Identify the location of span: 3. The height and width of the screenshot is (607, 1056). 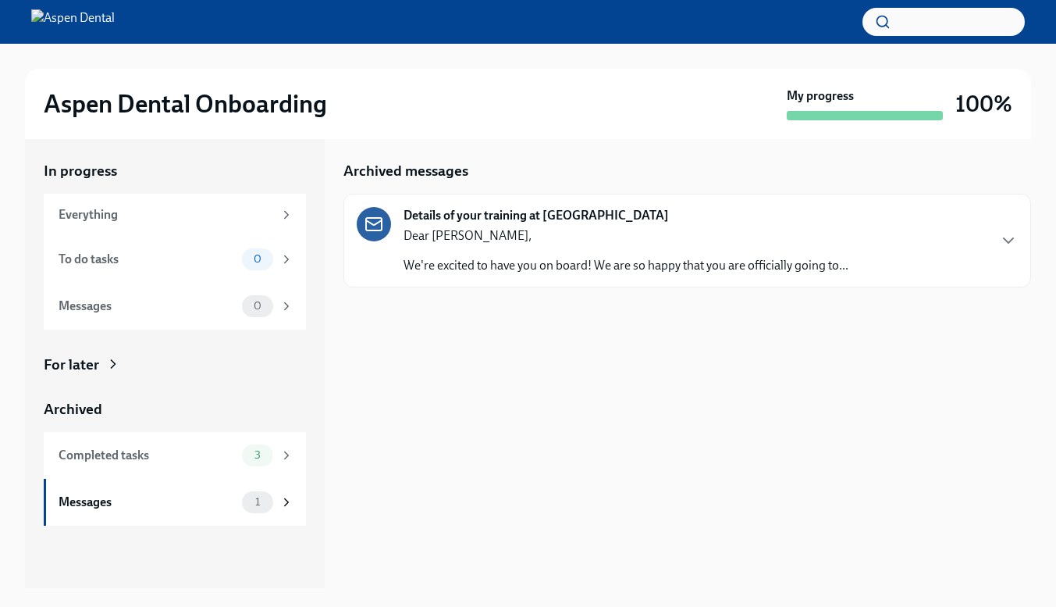
(258, 454).